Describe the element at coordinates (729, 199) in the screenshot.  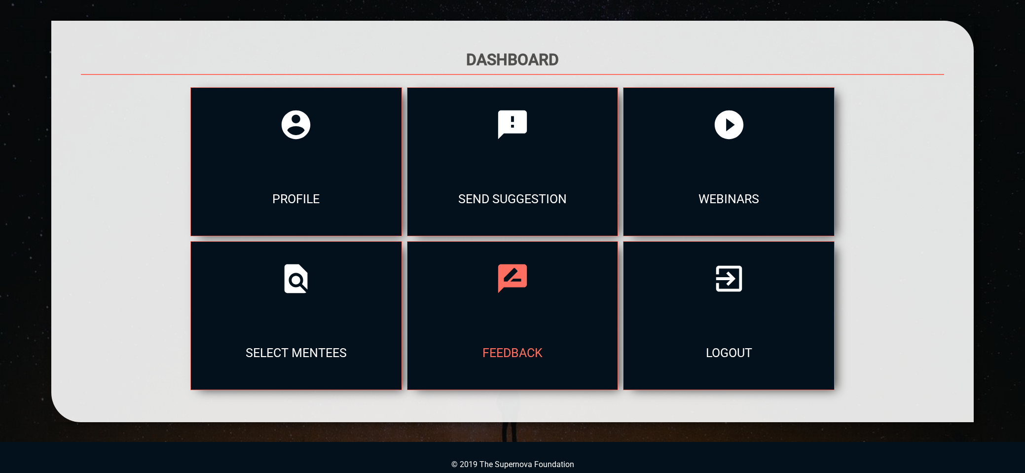
I see `div: webinars` at that location.